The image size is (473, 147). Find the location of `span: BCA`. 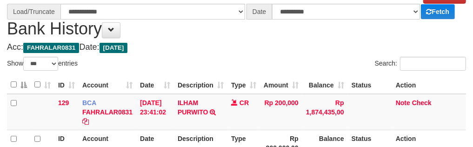

span: BCA is located at coordinates (89, 103).